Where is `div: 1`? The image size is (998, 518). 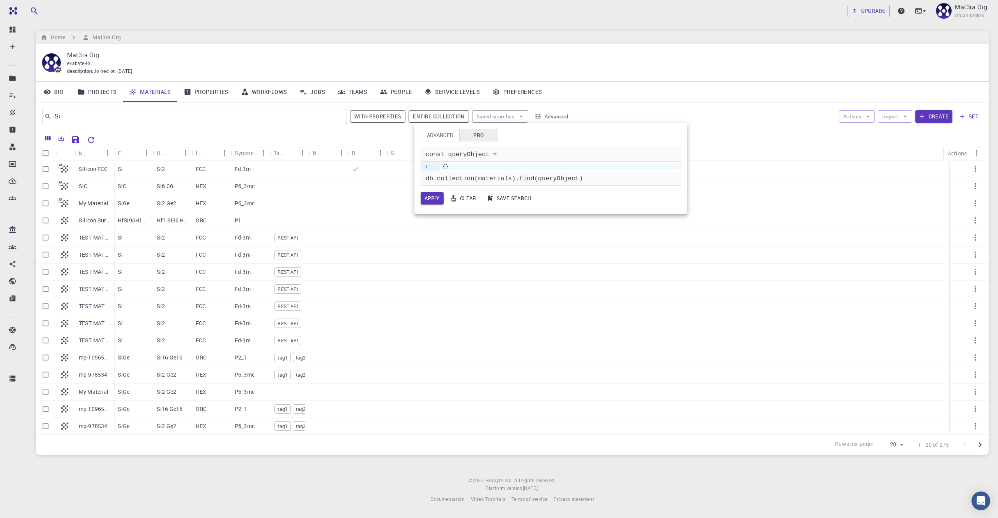
div: 1 is located at coordinates (425, 167).